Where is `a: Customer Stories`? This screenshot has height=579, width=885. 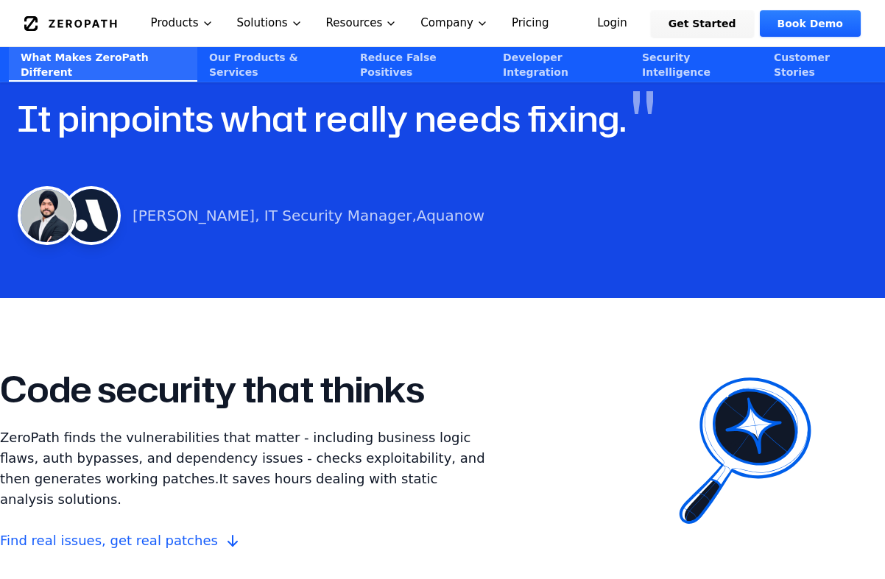
a: Customer Stories is located at coordinates (819, 64).